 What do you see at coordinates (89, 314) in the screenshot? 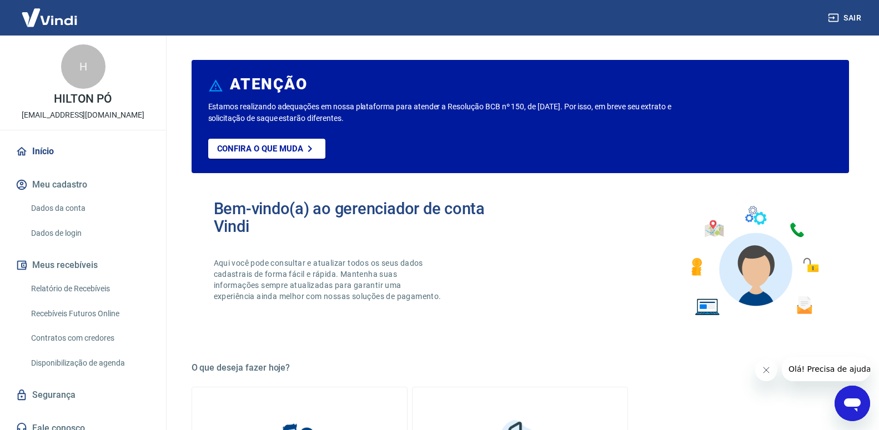
I see `a: Recebíveis Futuros Online` at bounding box center [89, 314].